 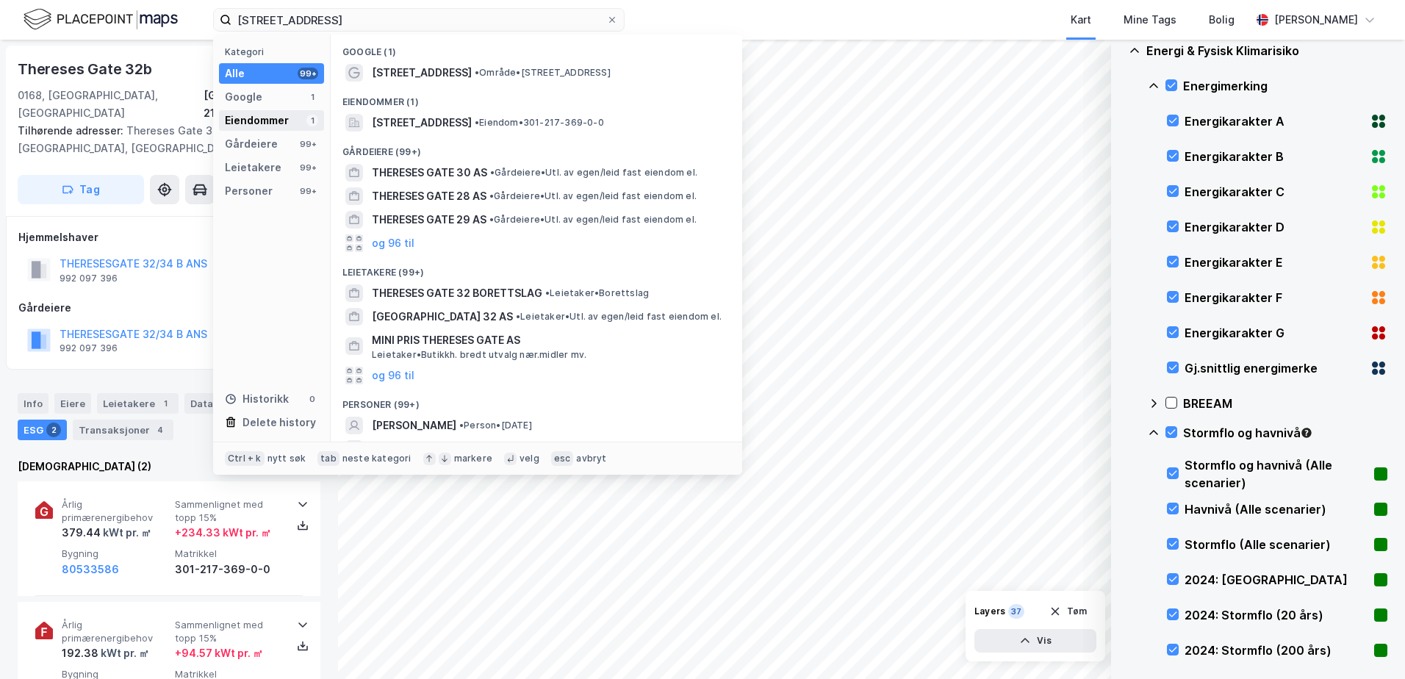 I want to click on span: THERESES GATE 32 BORETTSLAG, so click(x=457, y=293).